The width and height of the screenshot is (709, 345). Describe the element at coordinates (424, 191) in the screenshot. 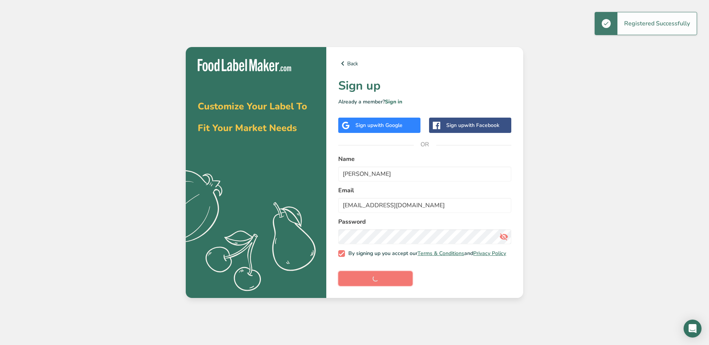

I see `label: Email` at that location.